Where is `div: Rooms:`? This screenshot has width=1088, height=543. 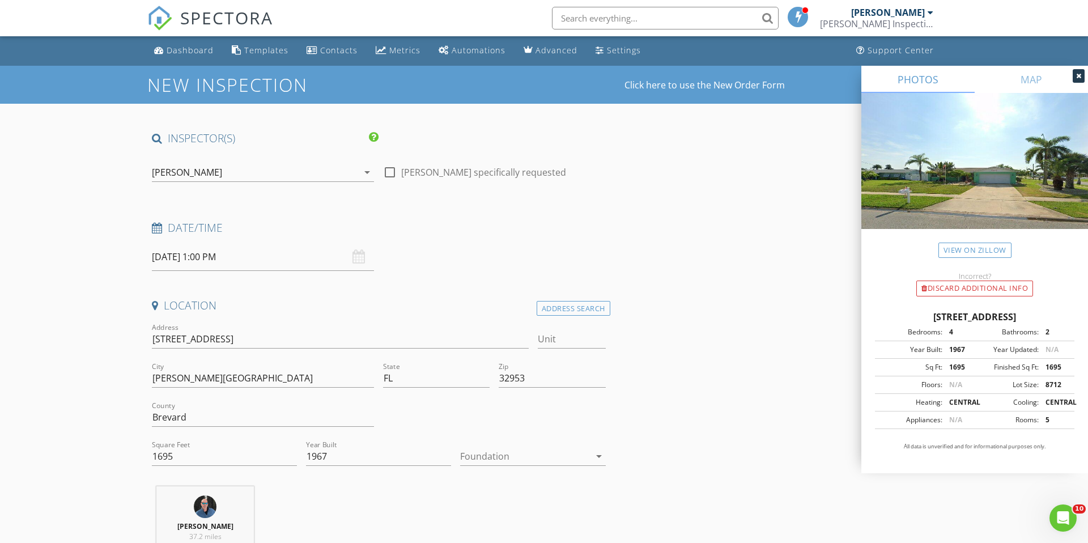 div: Rooms: is located at coordinates (1006, 420).